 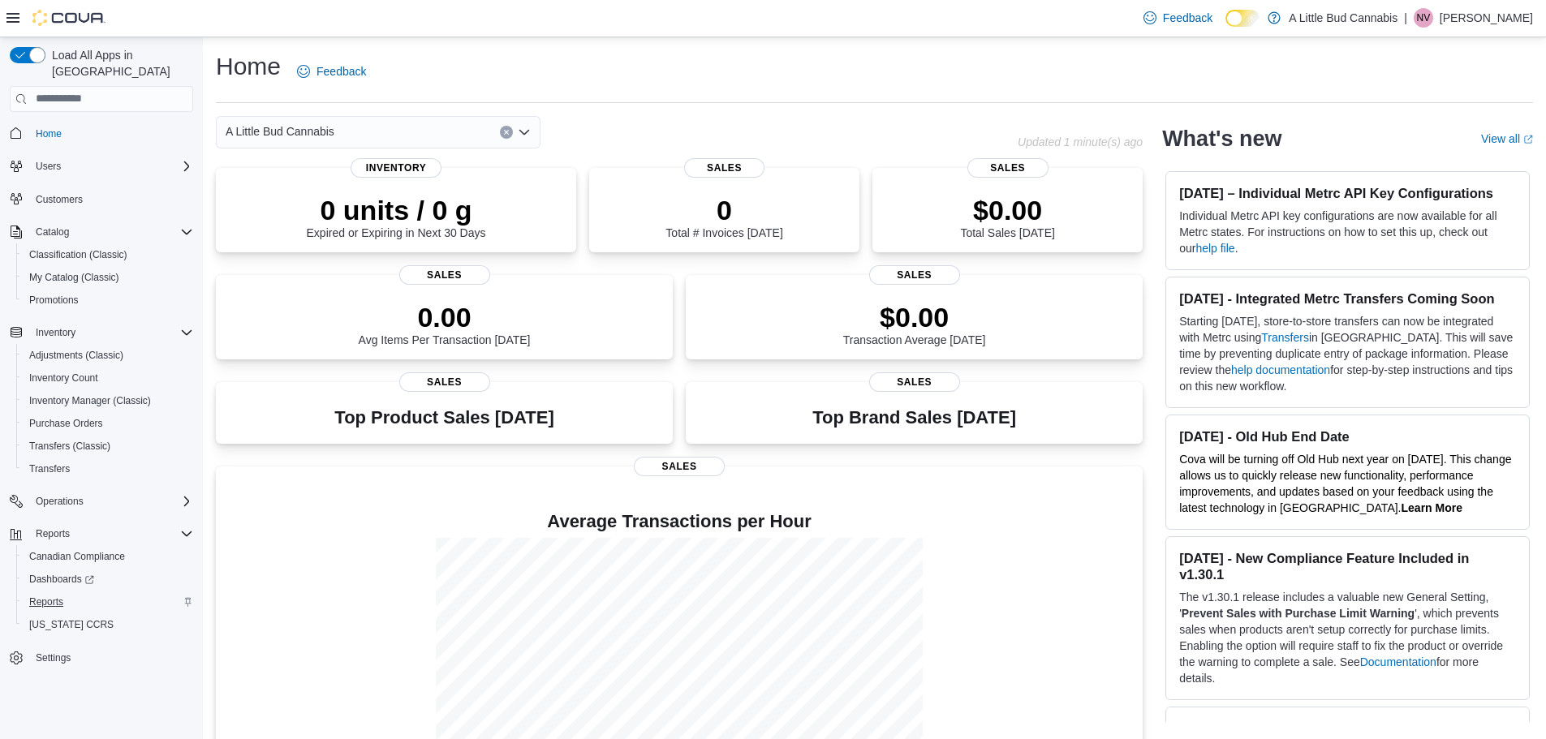 I want to click on button: Inventory Count, so click(x=108, y=378).